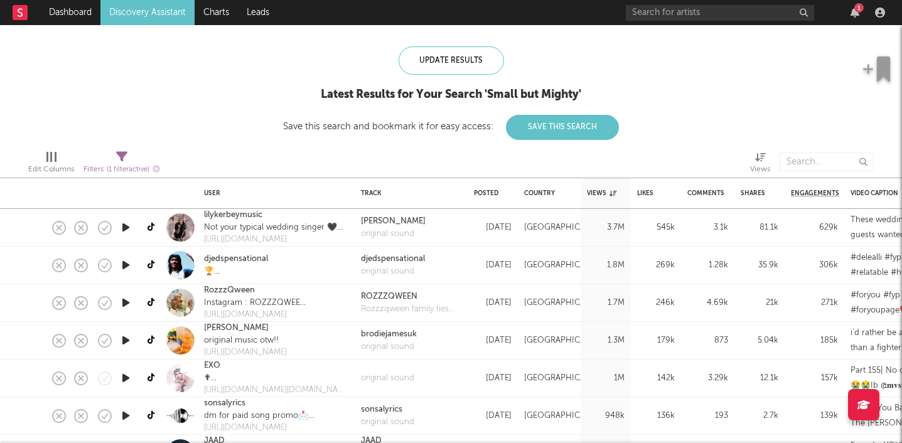 The image size is (902, 443). What do you see at coordinates (646, 193) in the screenshot?
I see `div: Likes` at bounding box center [646, 193].